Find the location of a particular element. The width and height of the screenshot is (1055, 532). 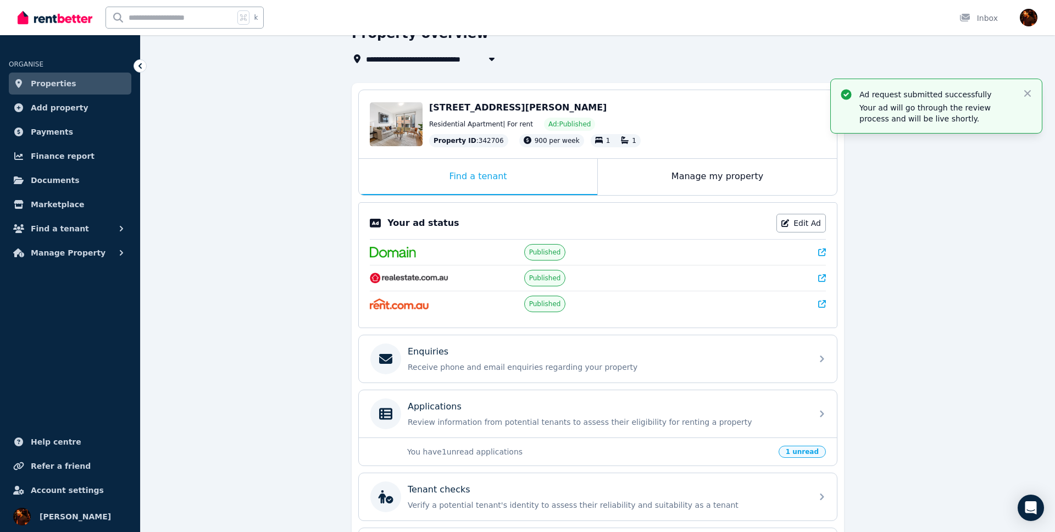

p: Tenant checks is located at coordinates (439, 490).